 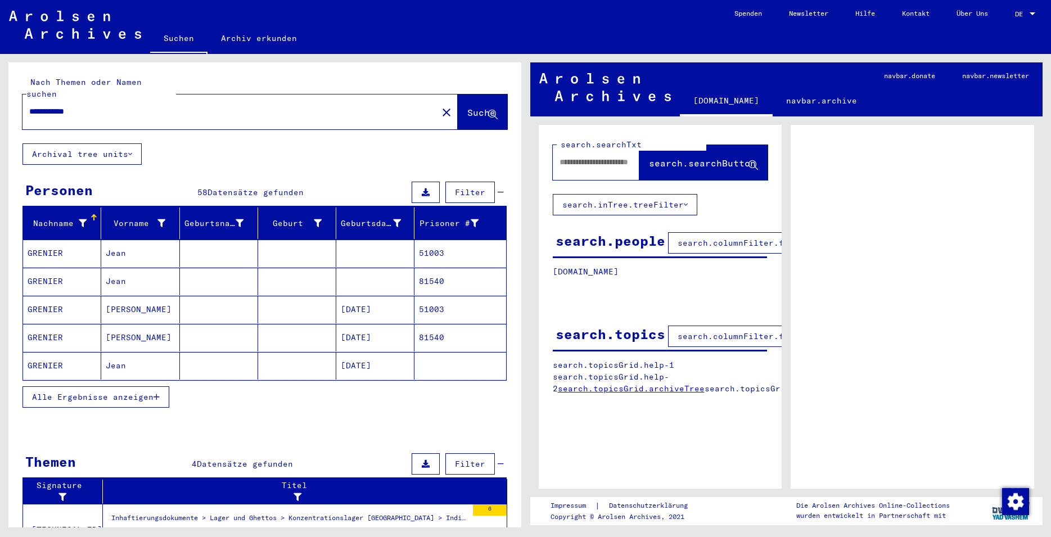 What do you see at coordinates (625, 205) in the screenshot?
I see `button: search.inTree.treeFilter` at bounding box center [625, 205].